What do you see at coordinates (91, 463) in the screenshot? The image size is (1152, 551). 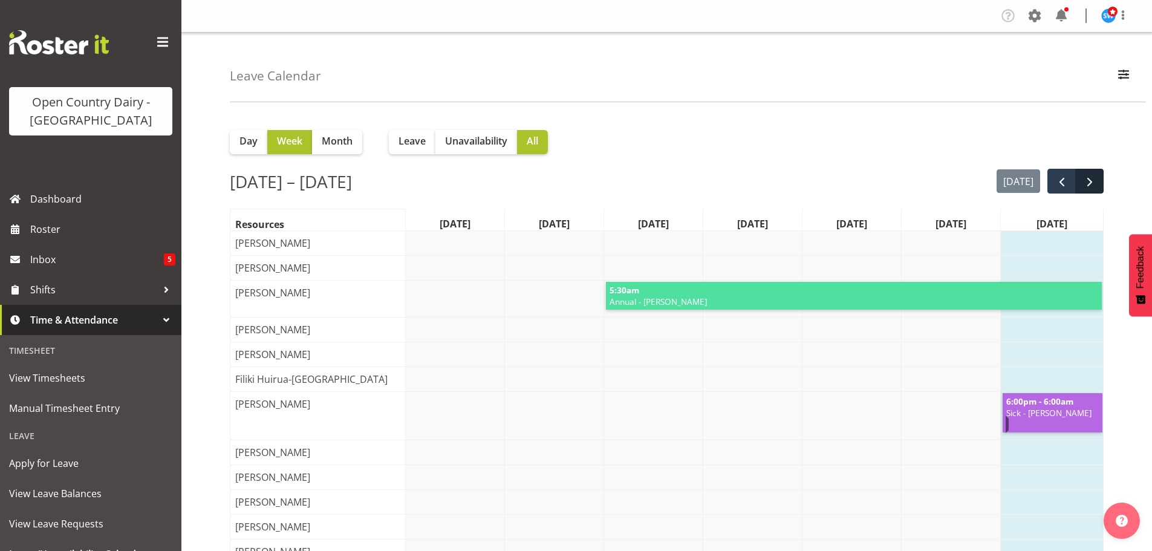 I see `a: Apply for Leave` at bounding box center [91, 463].